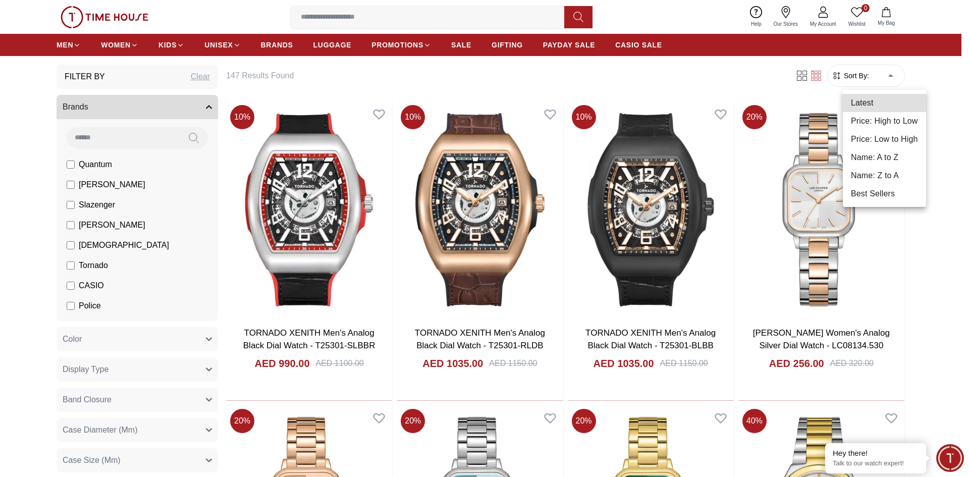 The image size is (969, 477). I want to click on p: Talk to our watch expert!, so click(875, 463).